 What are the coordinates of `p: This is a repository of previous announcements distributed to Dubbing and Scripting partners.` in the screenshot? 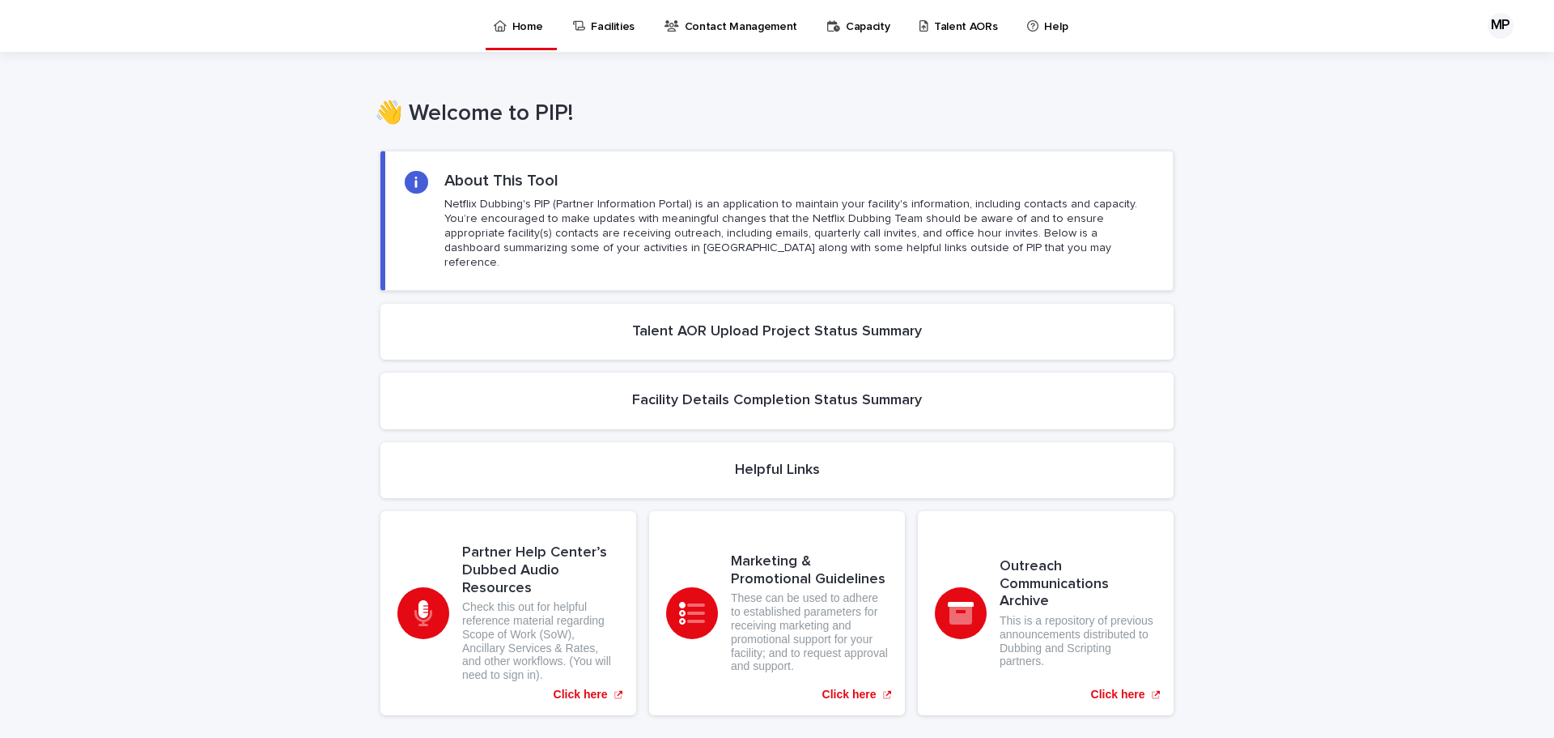 It's located at (1078, 640).